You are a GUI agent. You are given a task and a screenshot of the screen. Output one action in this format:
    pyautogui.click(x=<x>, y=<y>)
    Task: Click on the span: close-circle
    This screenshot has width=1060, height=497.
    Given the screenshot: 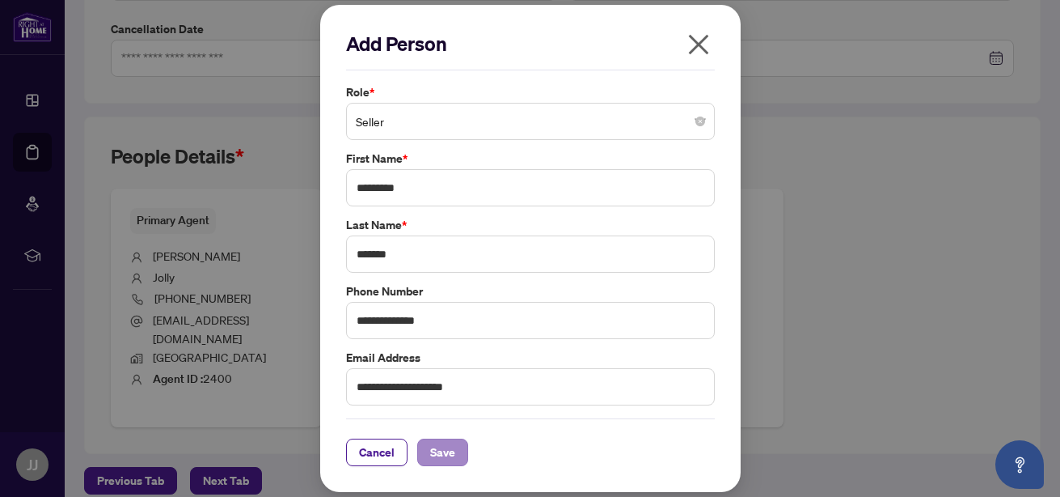 What is the action you would take?
    pyautogui.click(x=701, y=121)
    